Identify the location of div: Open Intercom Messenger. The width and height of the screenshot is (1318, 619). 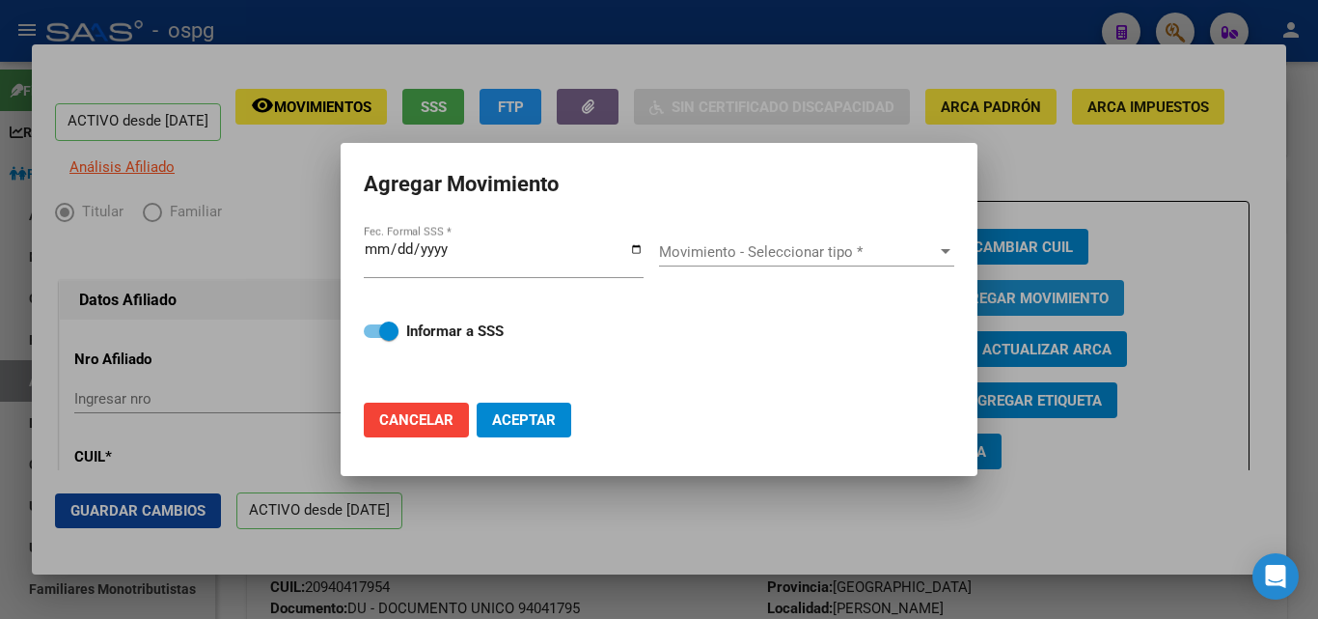
(1276, 576).